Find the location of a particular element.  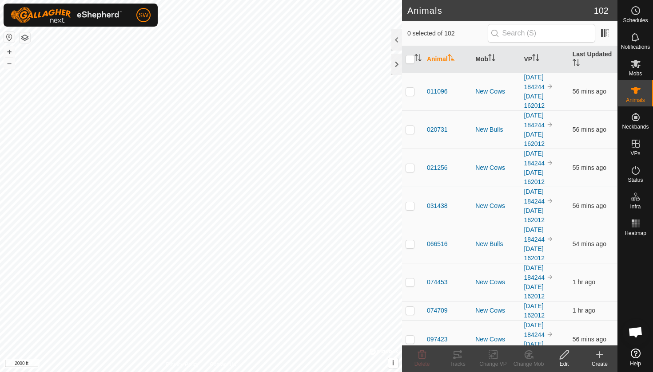

span: Animals is located at coordinates (635, 100).